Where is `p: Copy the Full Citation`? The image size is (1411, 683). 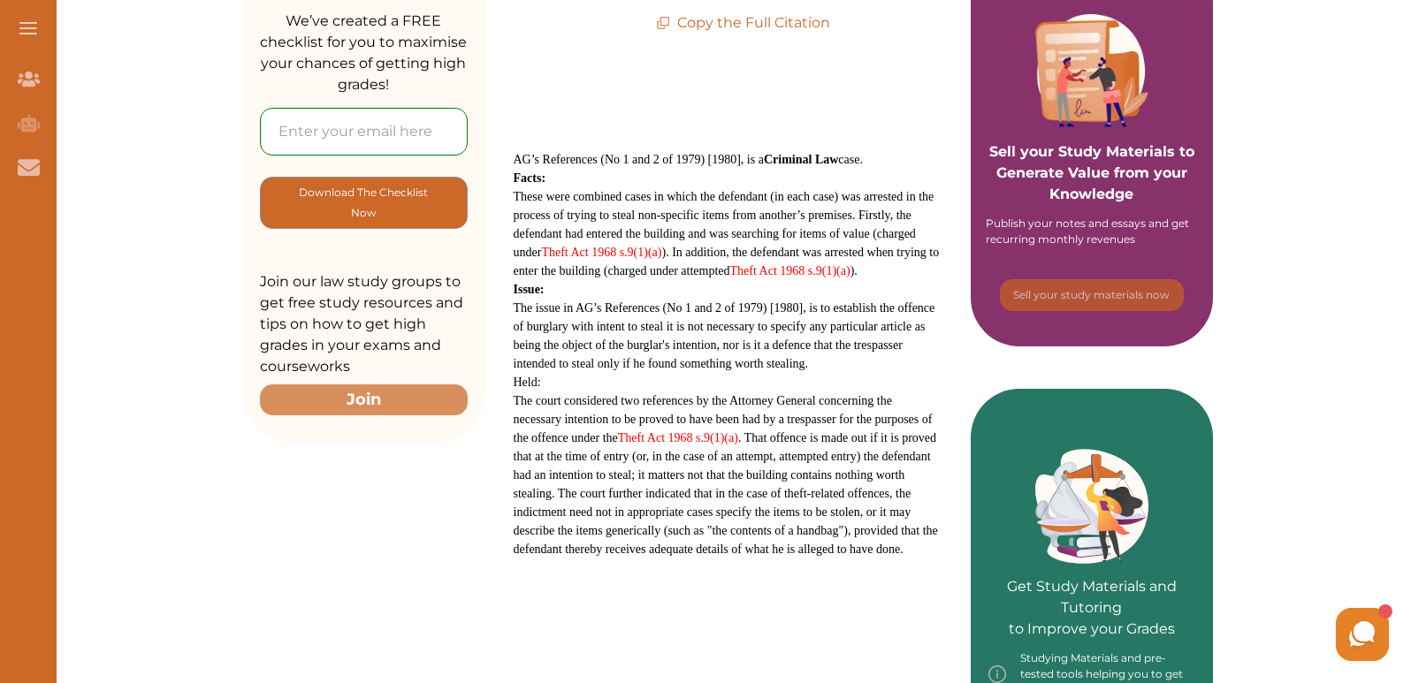
p: Copy the Full Citation is located at coordinates (742, 23).